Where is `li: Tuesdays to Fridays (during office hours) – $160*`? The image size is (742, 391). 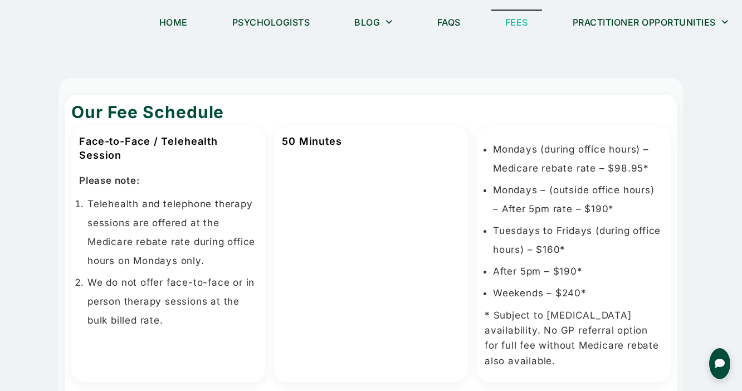 li: Tuesdays to Fridays (during office hours) – $160* is located at coordinates (578, 240).